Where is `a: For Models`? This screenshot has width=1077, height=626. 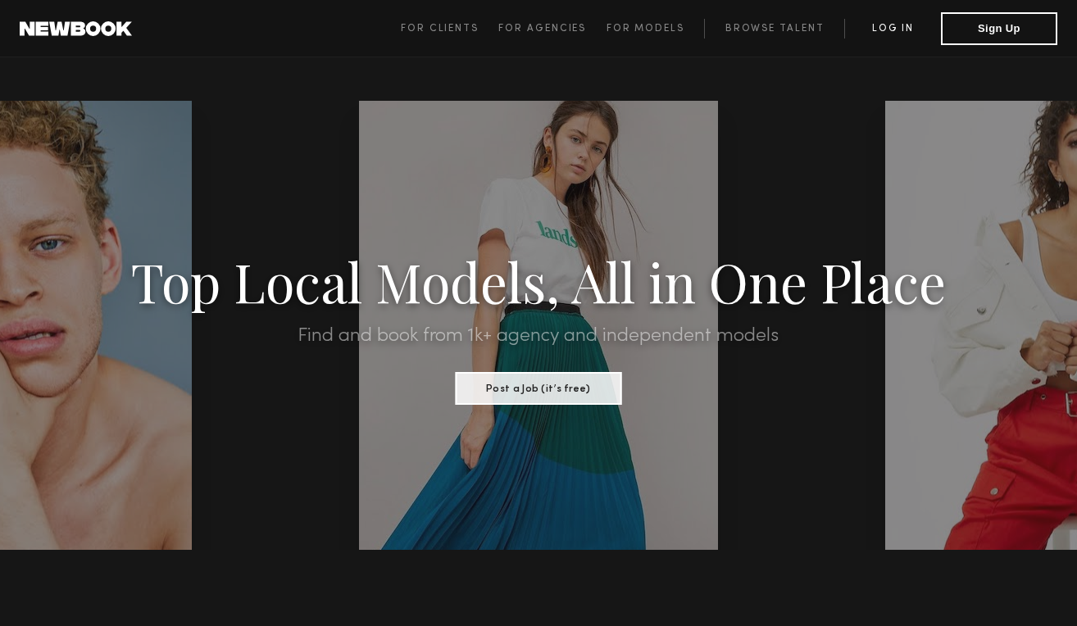
a: For Models is located at coordinates (656, 29).